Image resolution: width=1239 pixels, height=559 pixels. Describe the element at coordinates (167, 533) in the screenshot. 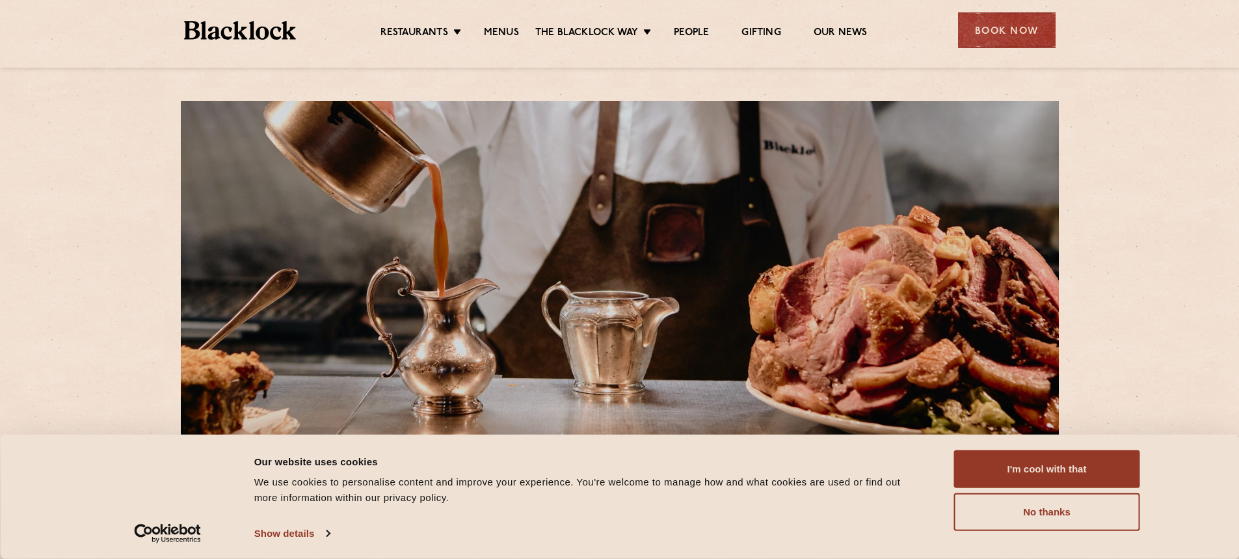

I see `a: Usercentrics Cookiebot - opens in a new window` at that location.